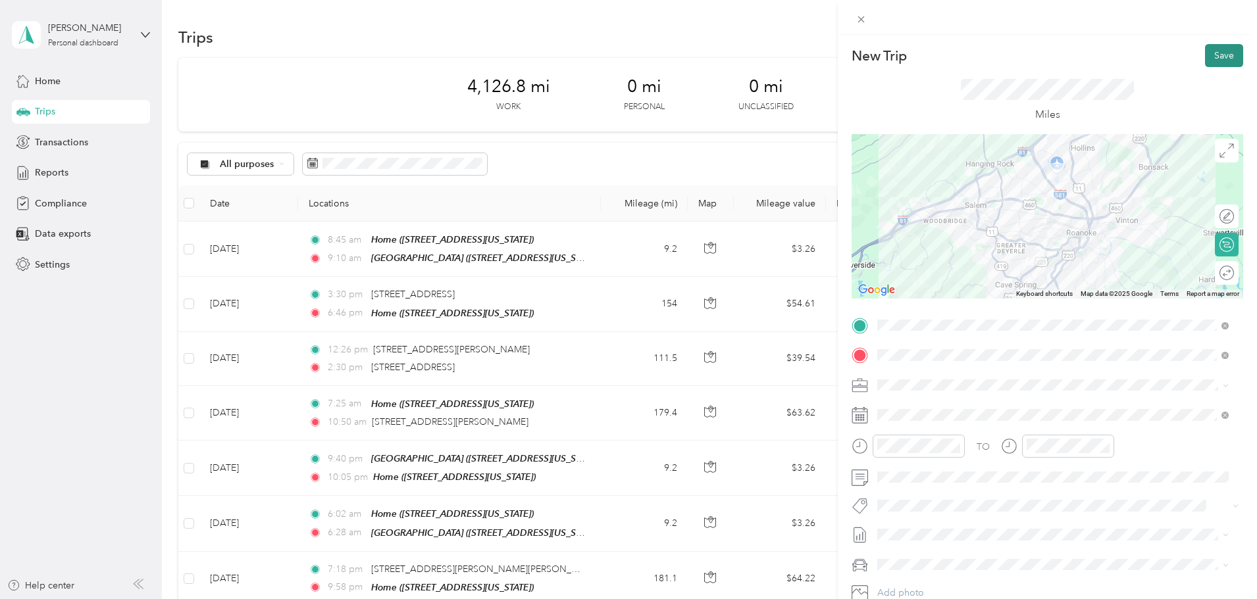 This screenshot has height=599, width=1257. I want to click on span: Map data ©2025 Google, so click(1116, 293).